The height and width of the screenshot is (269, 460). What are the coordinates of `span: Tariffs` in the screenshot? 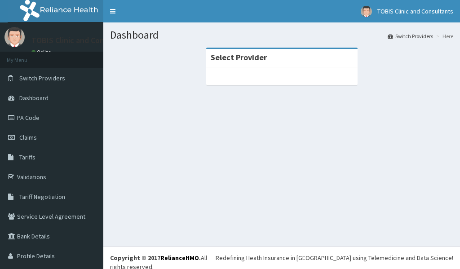 It's located at (27, 157).